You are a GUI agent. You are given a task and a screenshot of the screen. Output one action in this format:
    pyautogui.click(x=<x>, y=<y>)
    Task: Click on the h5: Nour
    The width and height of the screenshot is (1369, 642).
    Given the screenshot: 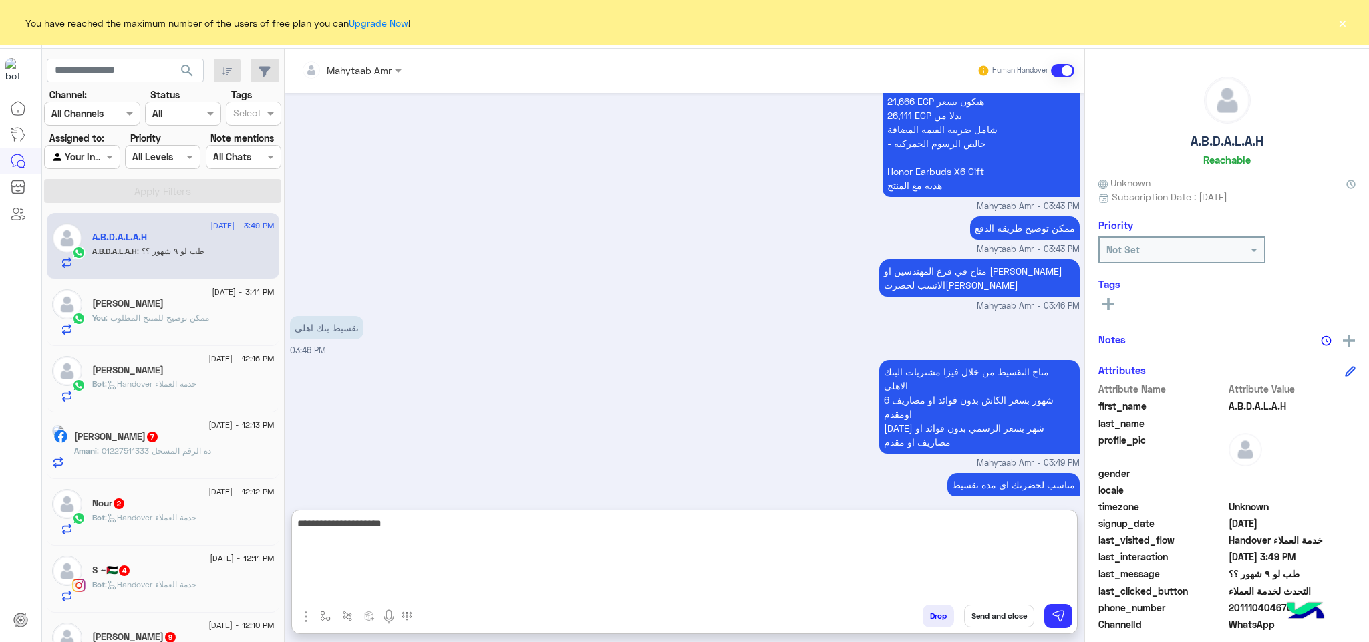 What is the action you would take?
    pyautogui.click(x=109, y=503)
    